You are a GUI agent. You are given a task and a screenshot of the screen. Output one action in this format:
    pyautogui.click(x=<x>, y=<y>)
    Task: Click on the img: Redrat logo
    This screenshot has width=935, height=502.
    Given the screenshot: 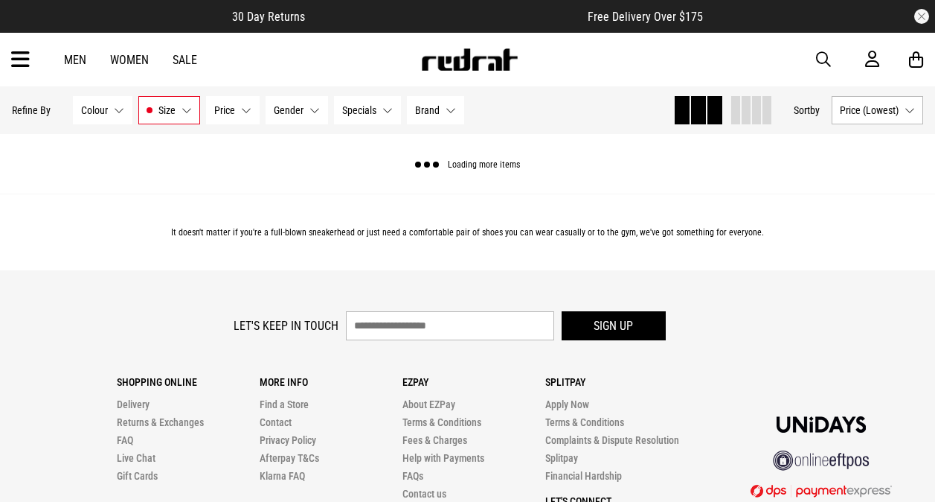 What is the action you would take?
    pyautogui.click(x=470, y=60)
    